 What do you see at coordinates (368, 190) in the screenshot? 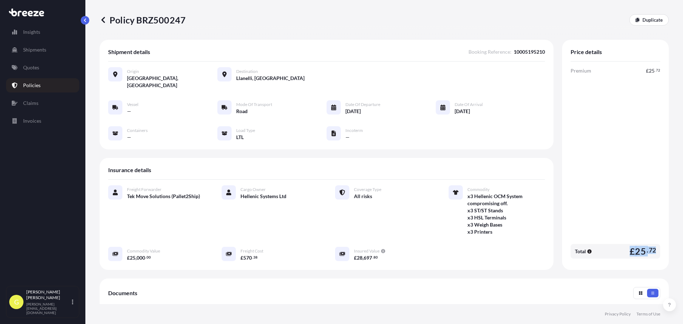
I see `span: Coverage Type` at bounding box center [368, 190].